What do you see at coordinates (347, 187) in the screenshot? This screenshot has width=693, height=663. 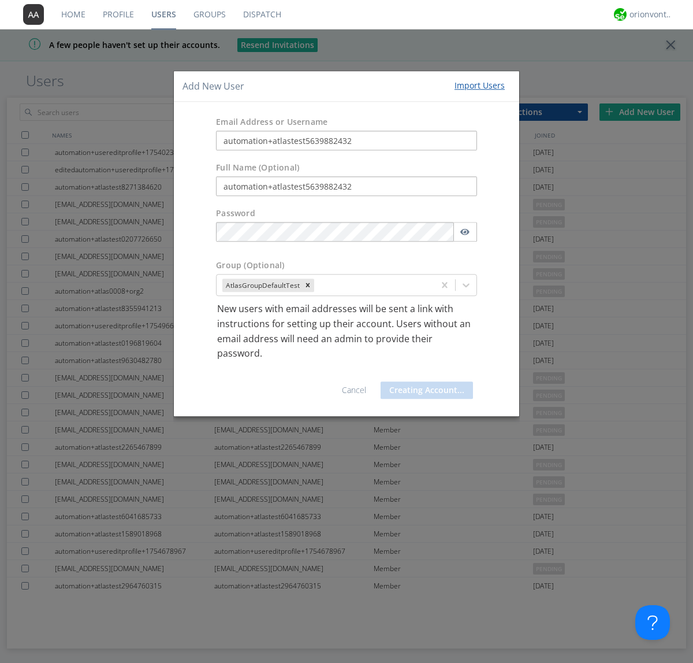 I see `input: Julie Appleseed` at bounding box center [347, 187].